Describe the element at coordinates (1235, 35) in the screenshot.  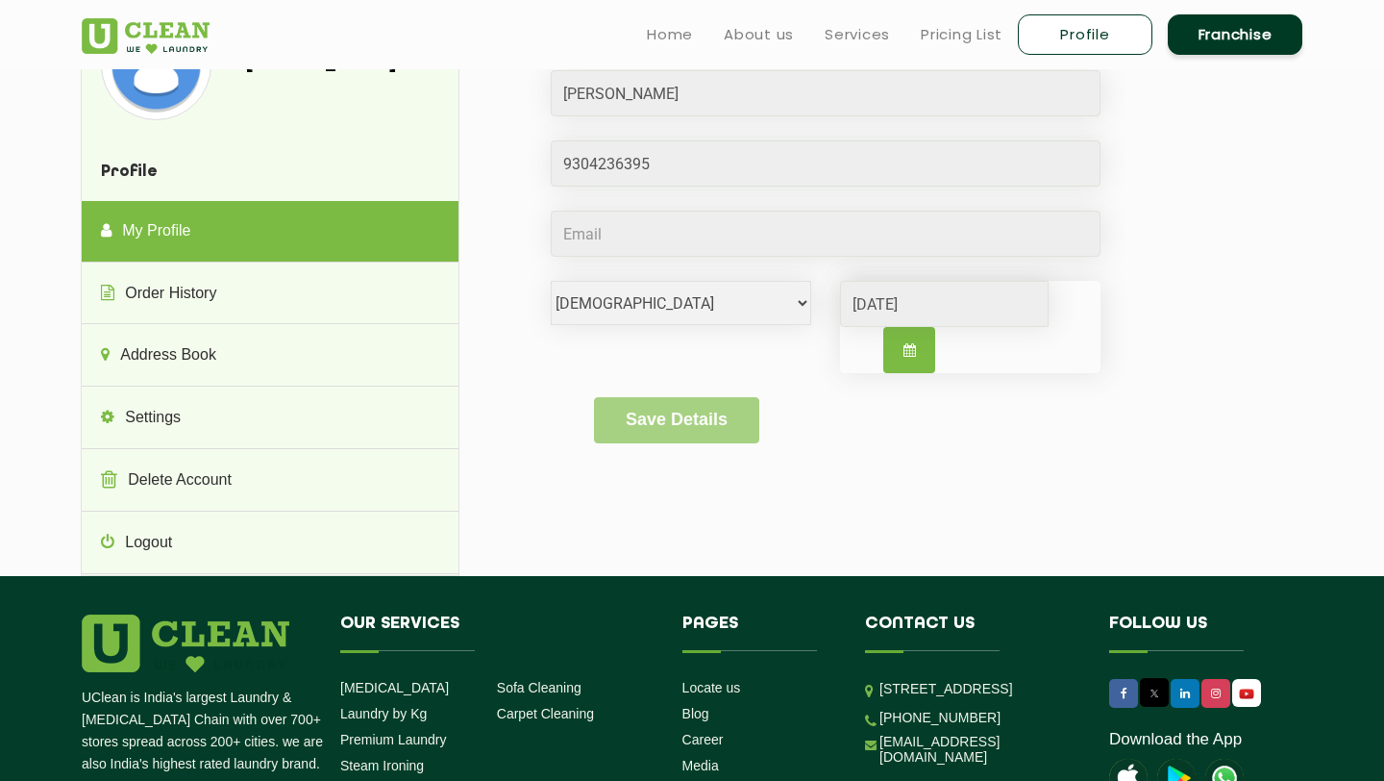
I see `a: Franchise` at that location.